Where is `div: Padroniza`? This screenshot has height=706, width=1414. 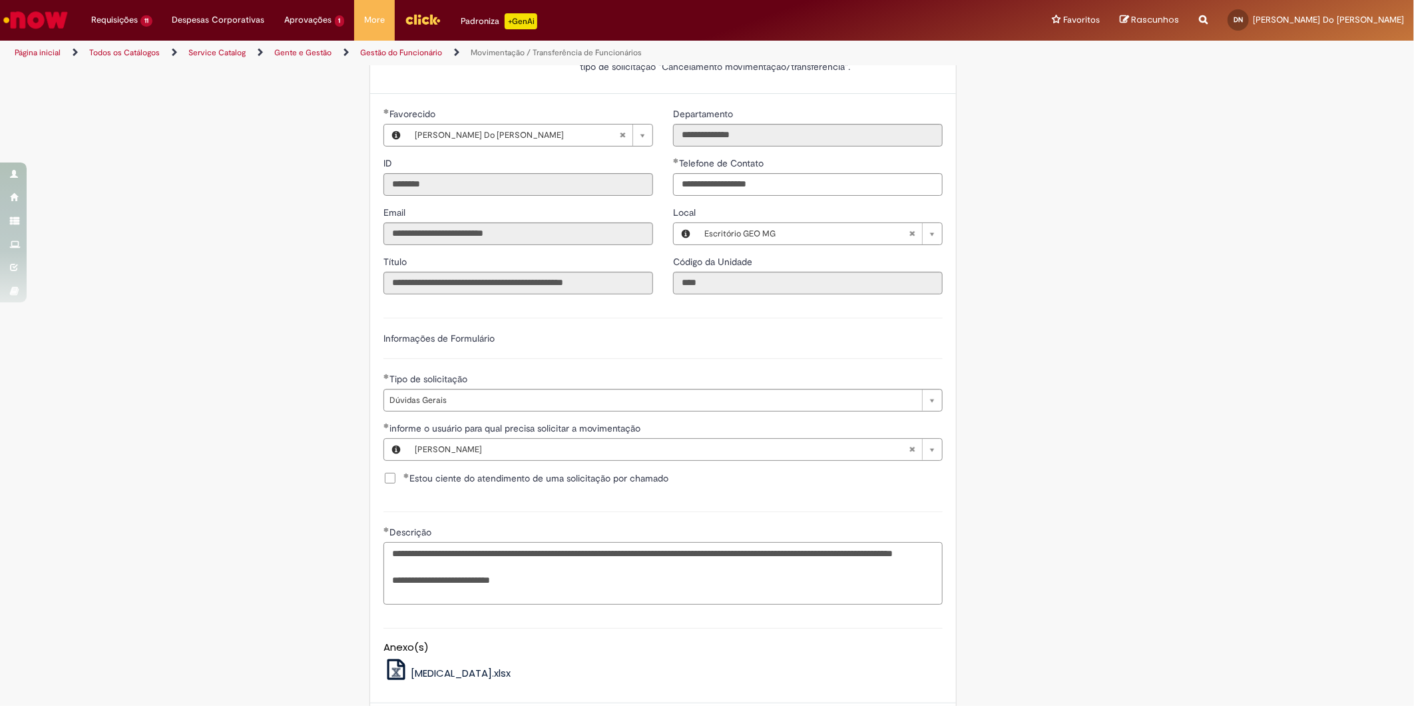 div: Padroniza is located at coordinates (499, 21).